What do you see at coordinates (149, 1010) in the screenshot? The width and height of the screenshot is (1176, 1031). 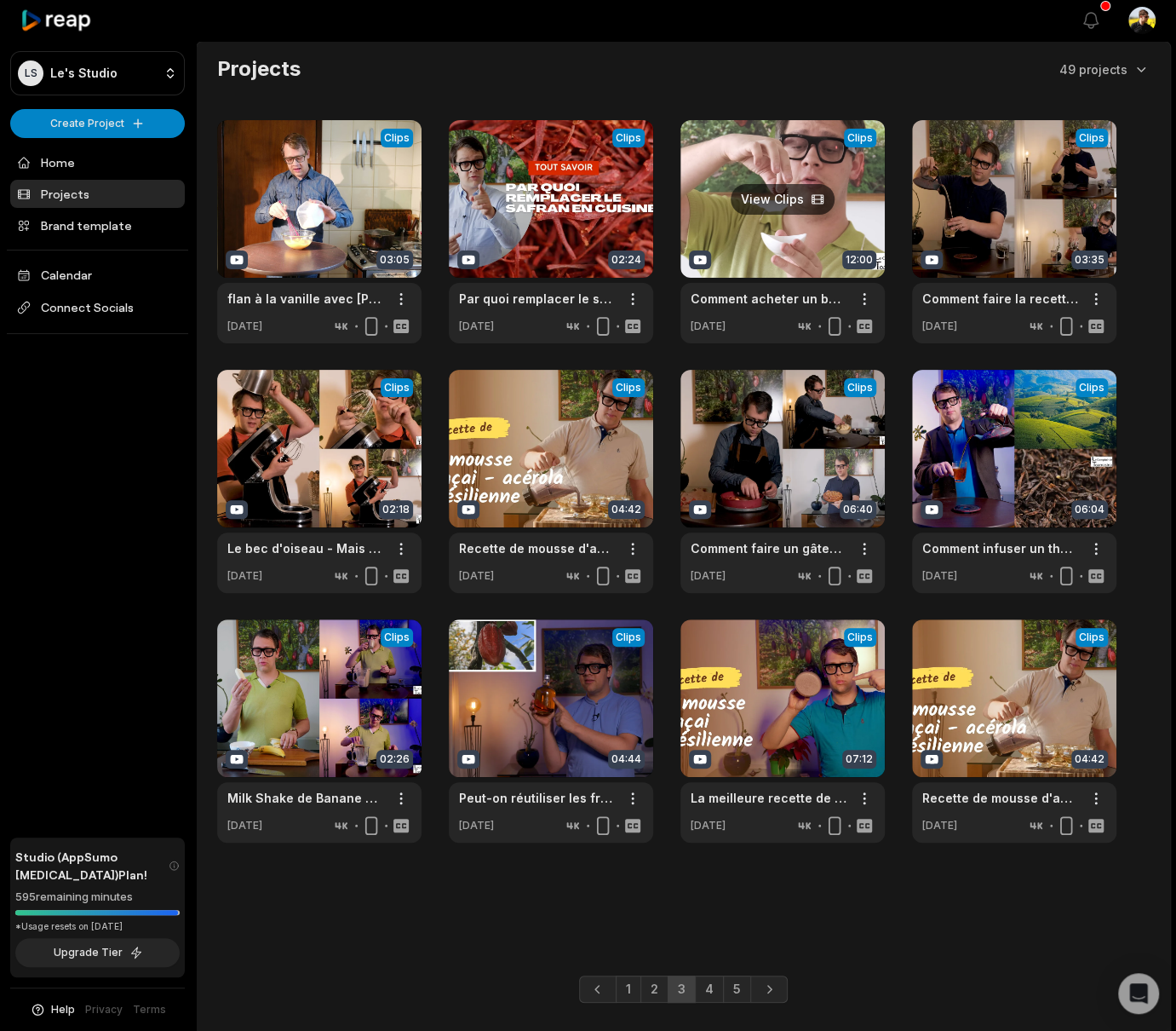 I see `a: Terms` at bounding box center [149, 1010].